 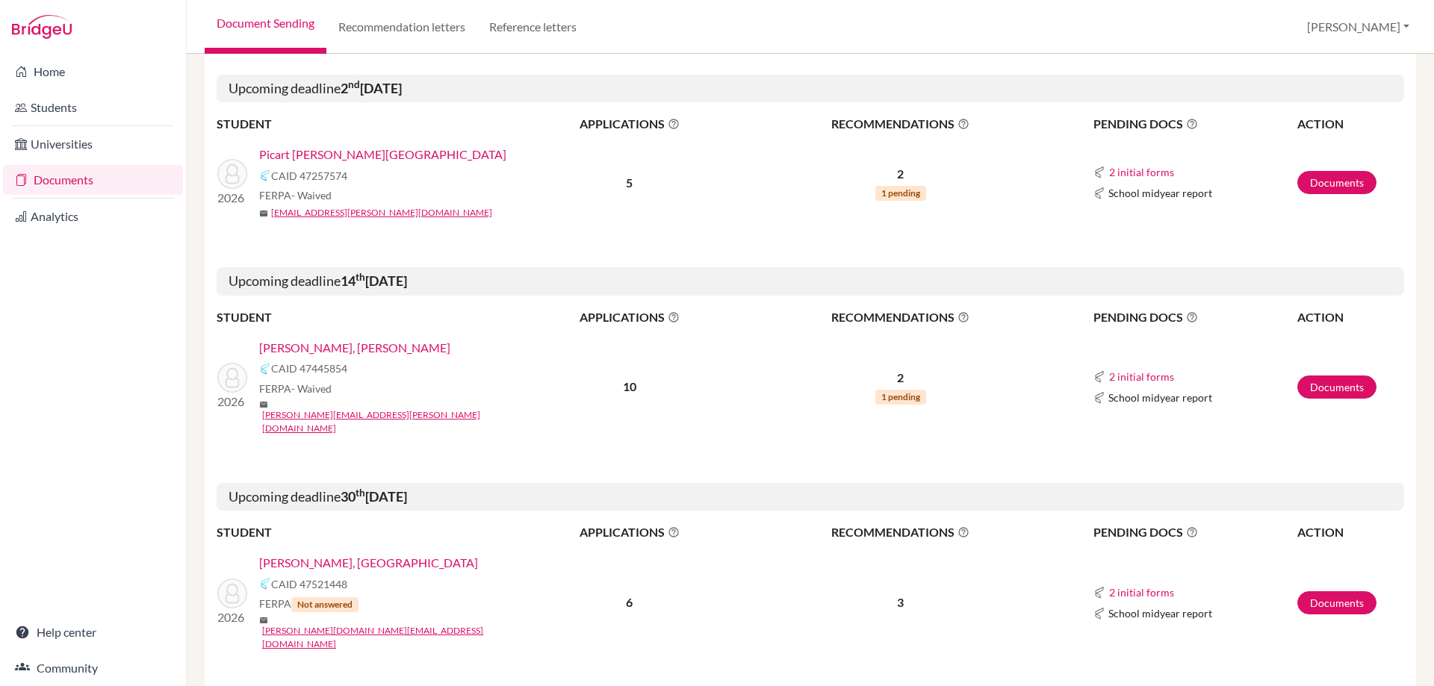 What do you see at coordinates (232, 594) in the screenshot?
I see `img: Boyll, Lincoln` at bounding box center [232, 594].